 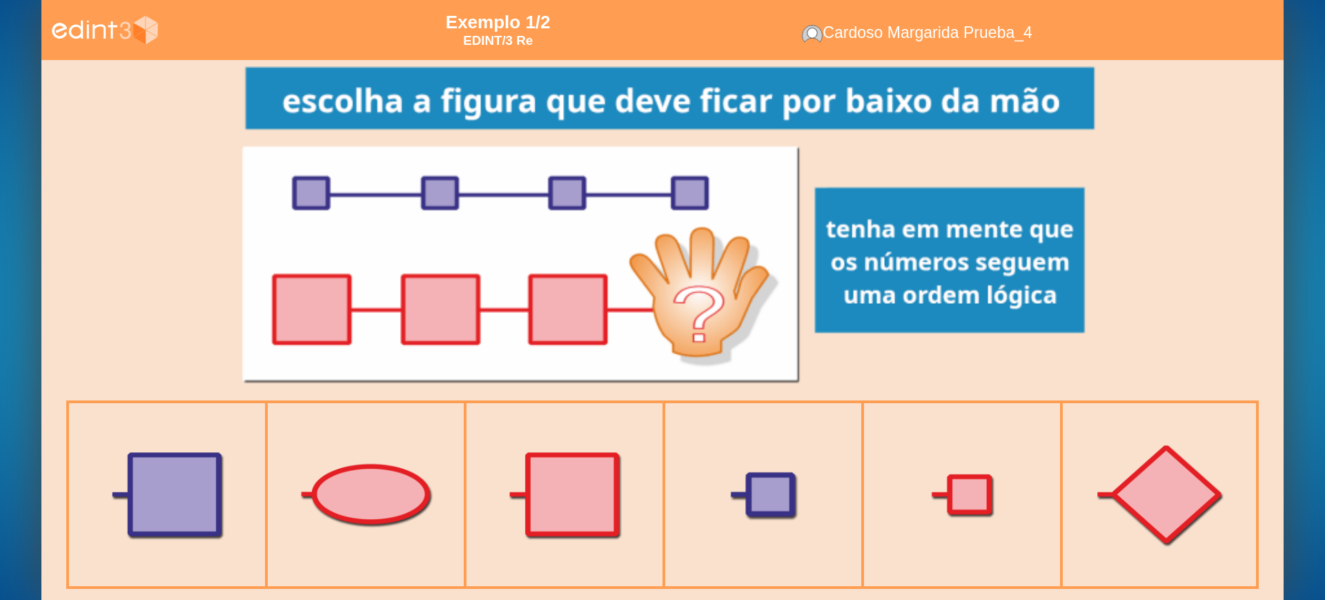 What do you see at coordinates (917, 33) in the screenshot?
I see `div: Pessoa a quem este Questionário é aplicado` at bounding box center [917, 33].